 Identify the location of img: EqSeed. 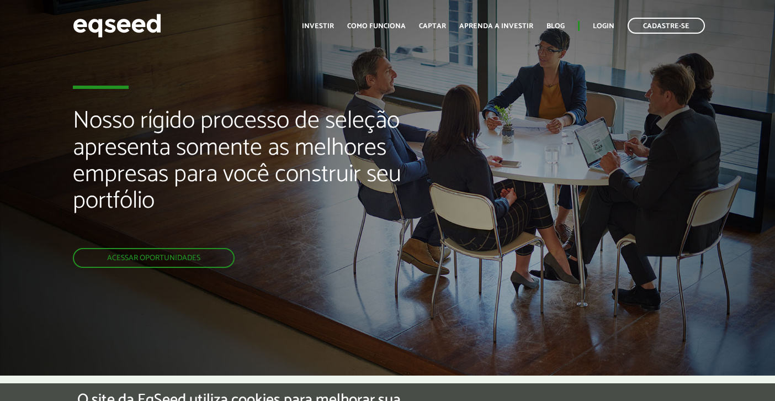
(117, 25).